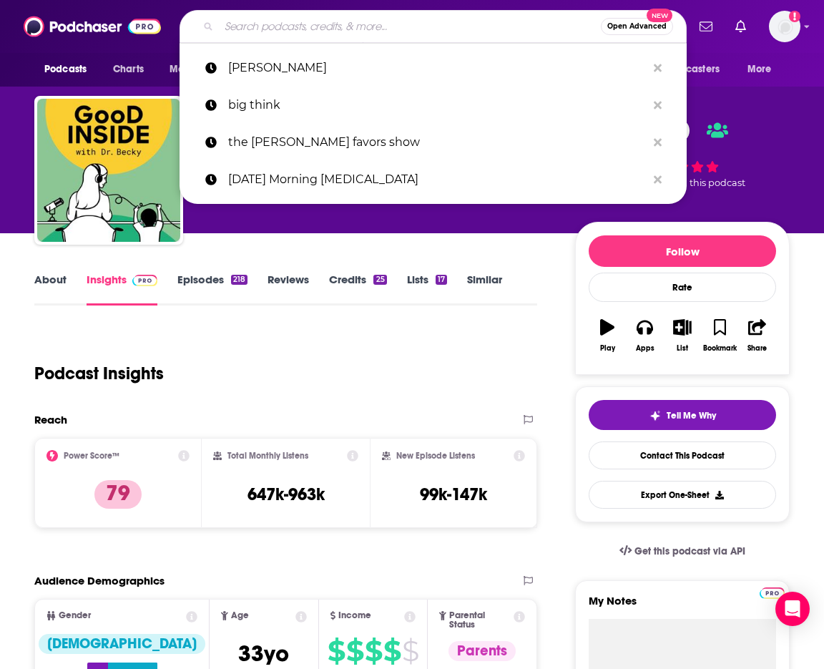 The width and height of the screenshot is (824, 669). I want to click on div: Search podcasts, credits, & more..., so click(433, 26).